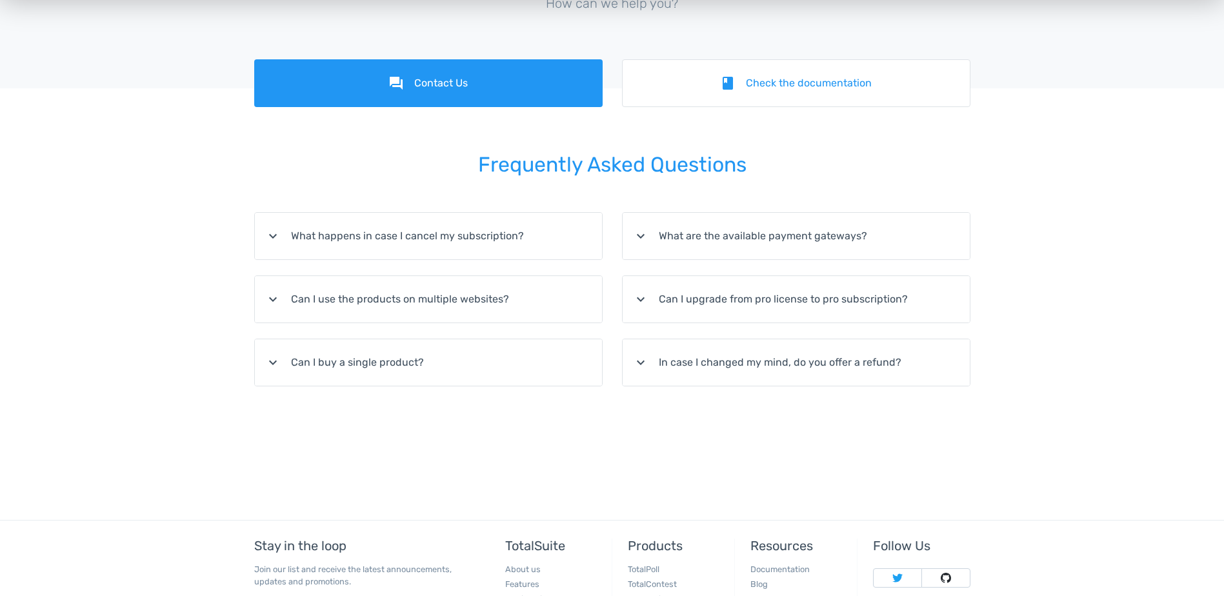 Image resolution: width=1224 pixels, height=596 pixels. Describe the element at coordinates (946, 578) in the screenshot. I see `img: Follow TotalSuite on Github` at that location.